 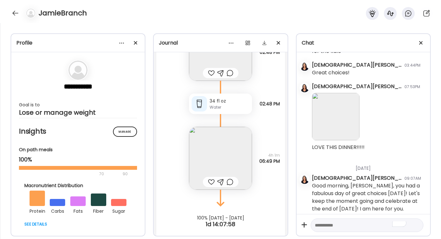 What do you see at coordinates (78, 105) in the screenshot?
I see `div: Goal is to` at bounding box center [78, 105].